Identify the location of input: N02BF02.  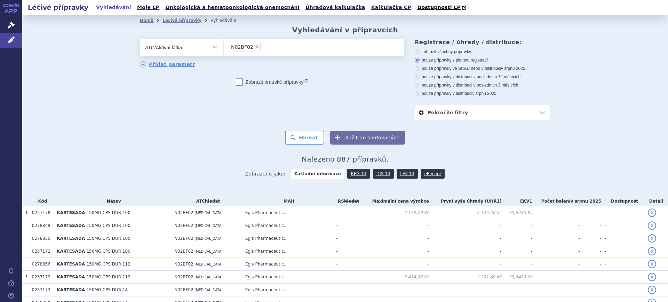
(264, 47).